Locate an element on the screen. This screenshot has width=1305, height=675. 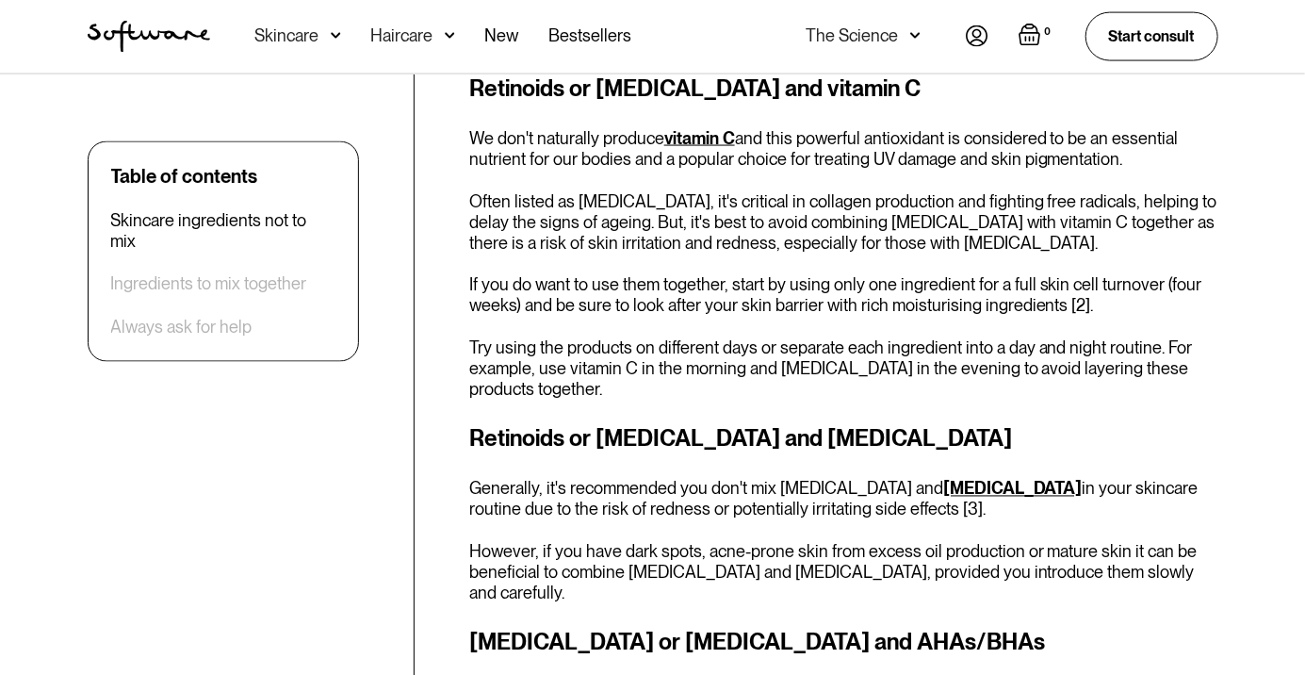
div: 0 is located at coordinates (1048, 32).